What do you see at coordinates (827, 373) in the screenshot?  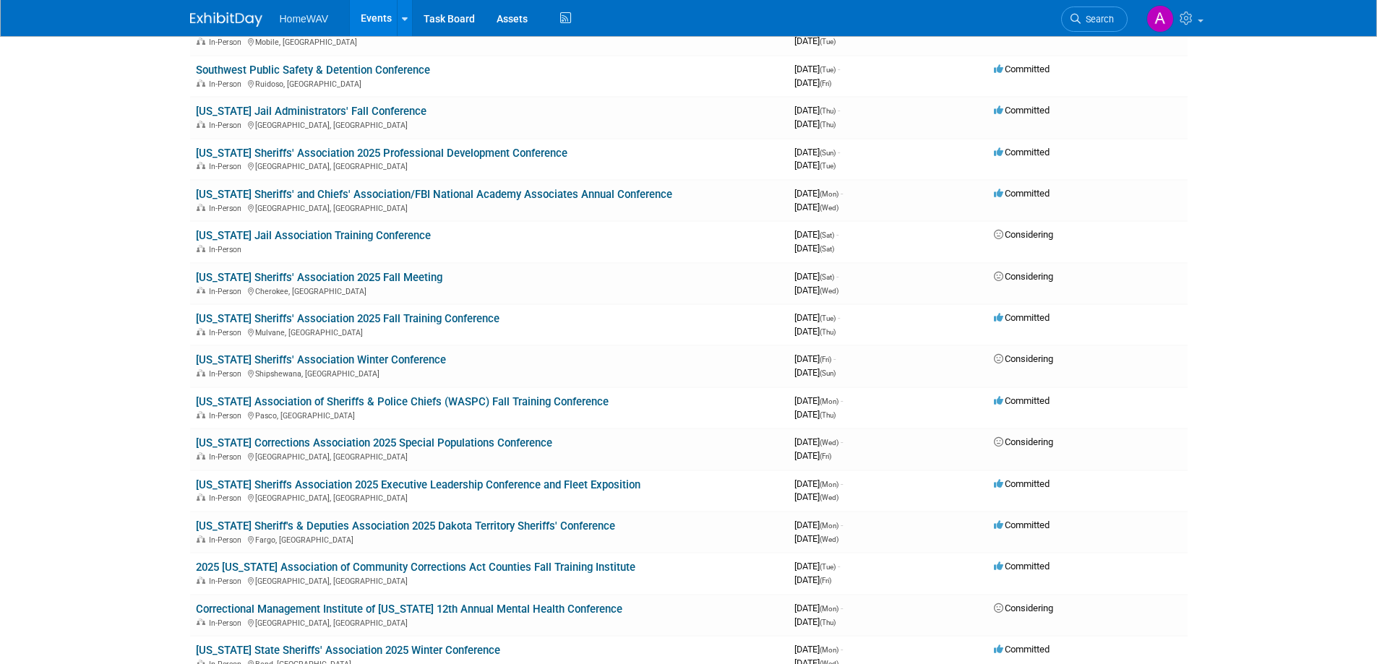 I see `span: (Sun)` at bounding box center [827, 373].